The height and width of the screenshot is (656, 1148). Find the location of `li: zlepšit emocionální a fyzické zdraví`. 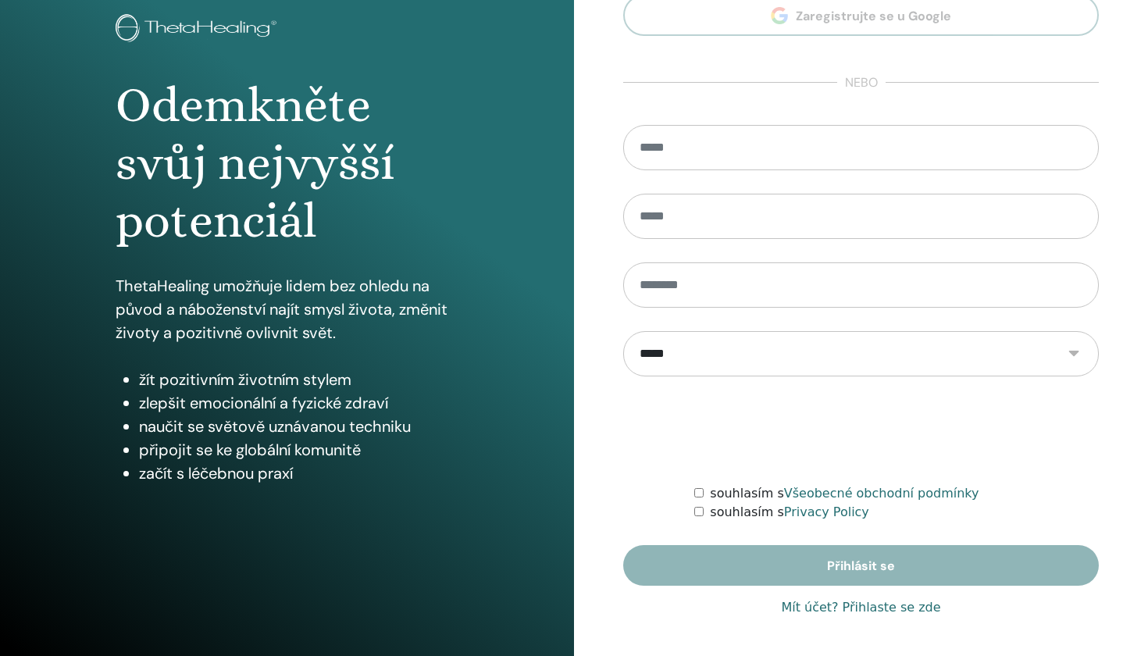

li: zlepšit emocionální a fyzické zdraví is located at coordinates (299, 403).